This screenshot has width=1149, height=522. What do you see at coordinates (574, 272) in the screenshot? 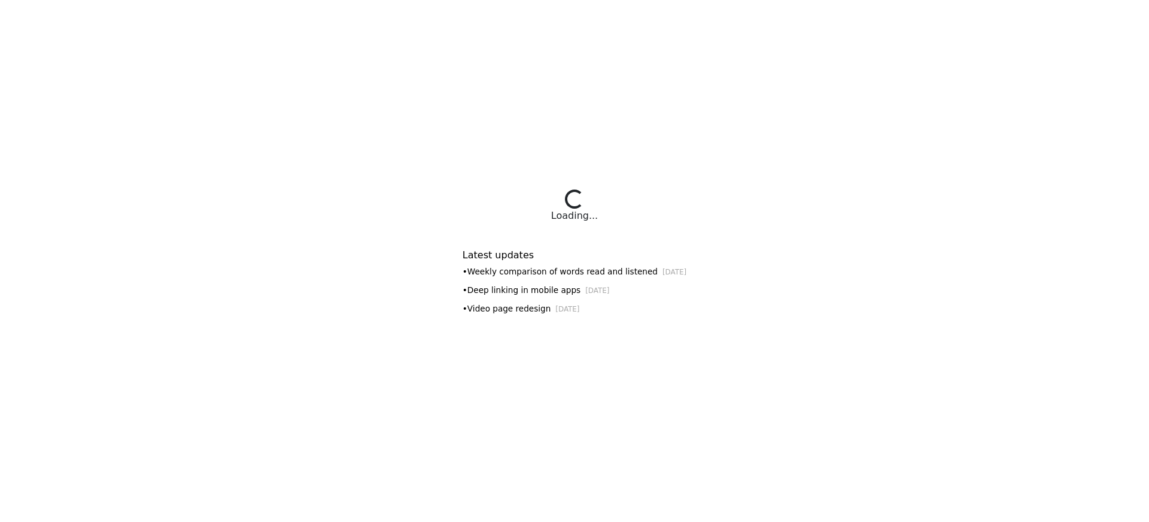
I see `div: • Weekly comparison of words read and listened` at bounding box center [574, 272].